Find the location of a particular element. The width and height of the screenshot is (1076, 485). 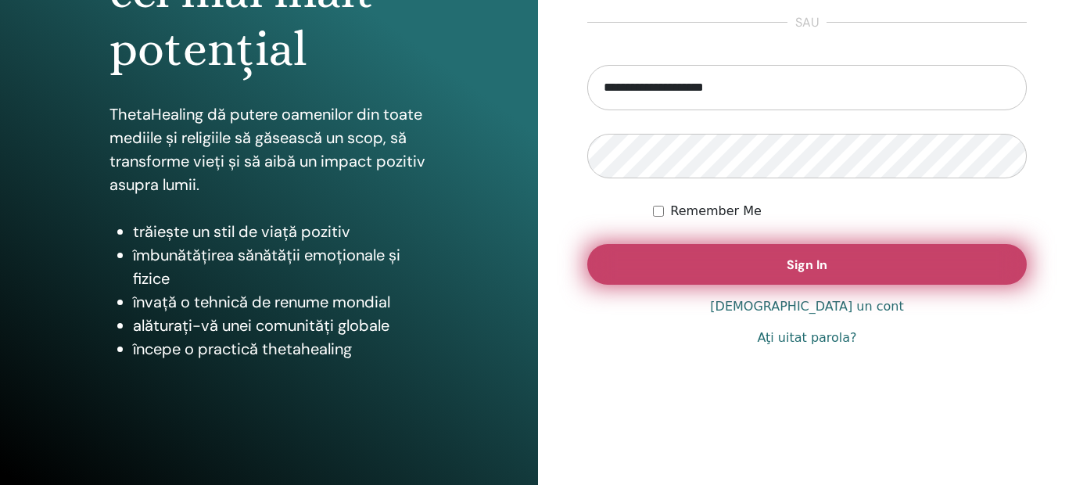

li: trăiește un stil de viață pozitiv is located at coordinates (281, 231).